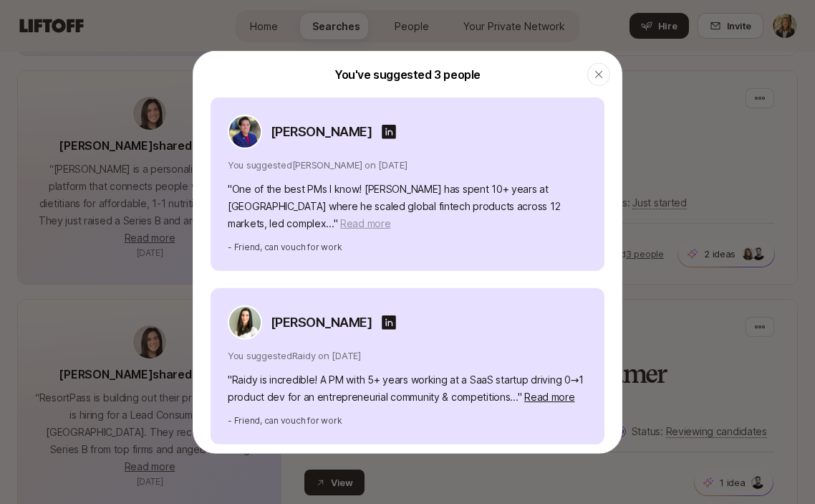  What do you see at coordinates (245, 322) in the screenshot?
I see `img: 0e3d2002_b18a_452b_b86f_2982cf5a075b.jpg` at bounding box center [245, 322].